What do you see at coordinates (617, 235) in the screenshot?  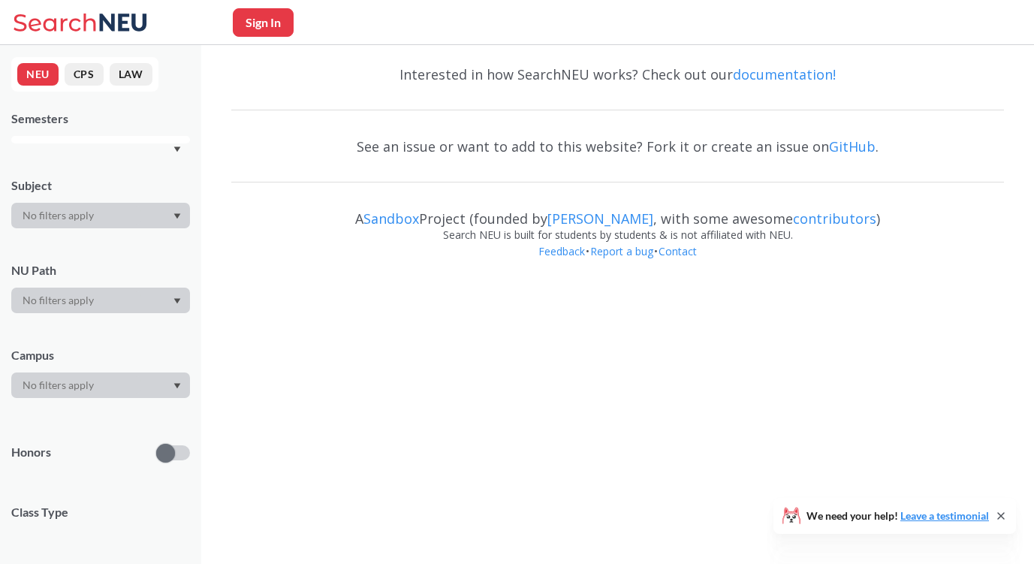 I see `div: Search NEU is built for students by students & is not affiliated with NEU.` at bounding box center [617, 235].